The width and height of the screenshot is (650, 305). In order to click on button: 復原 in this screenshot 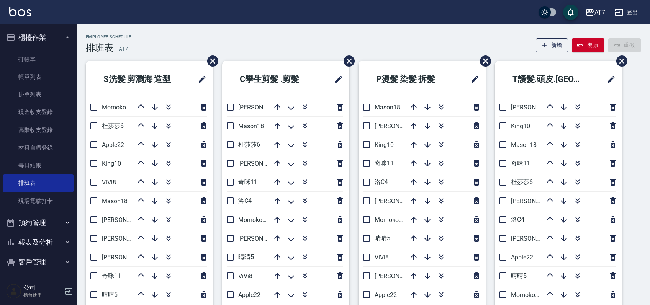, I will do `click(588, 45)`.